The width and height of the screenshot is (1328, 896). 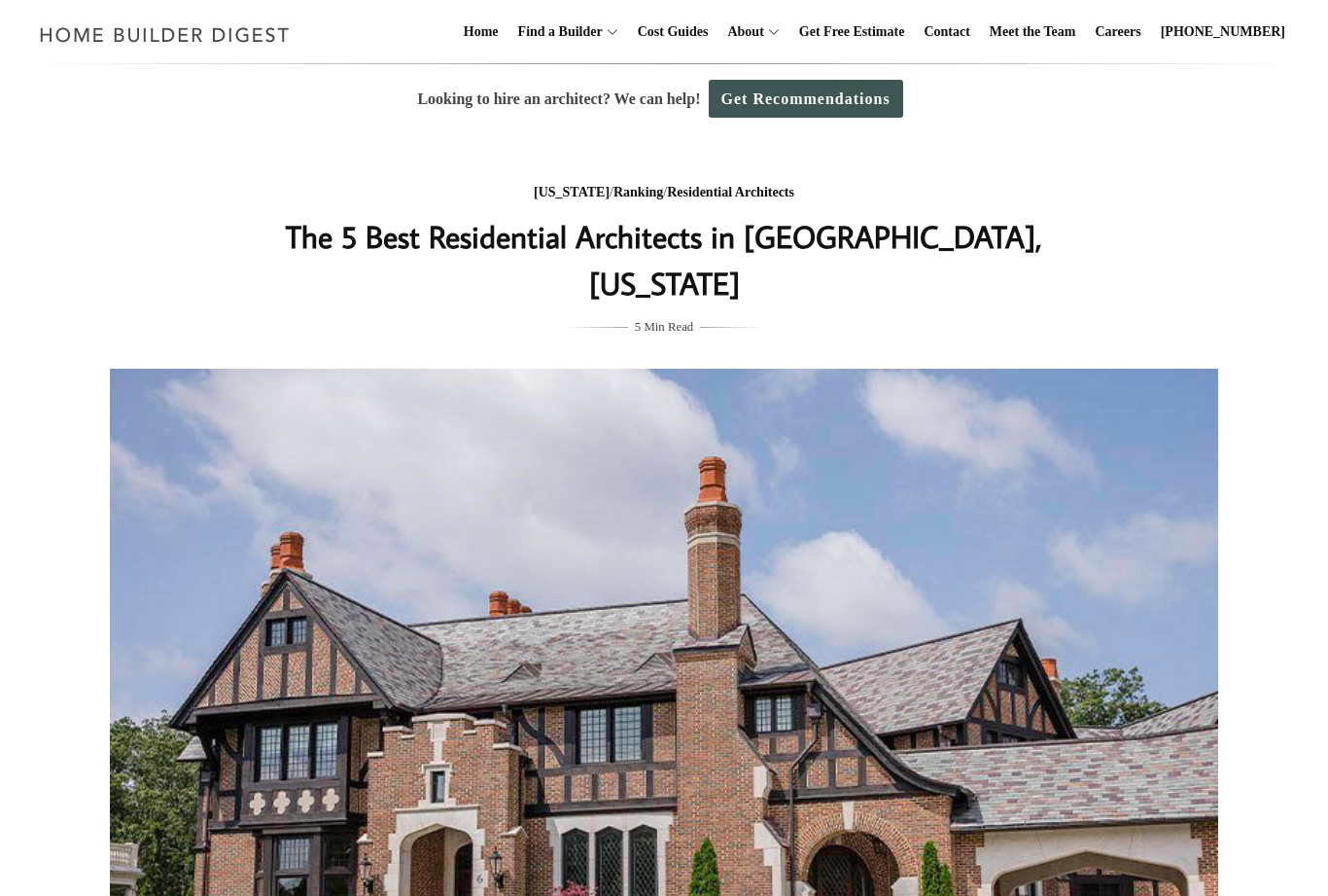 What do you see at coordinates (164, 34) in the screenshot?
I see `img: Home Builder Digest` at bounding box center [164, 34].